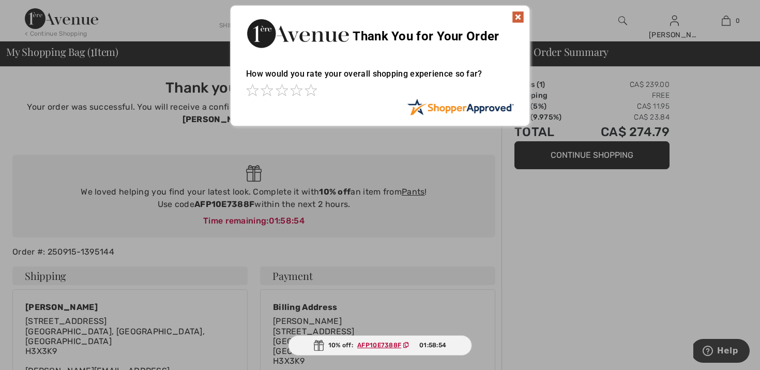 The image size is (760, 370). Describe the element at coordinates (433, 345) in the screenshot. I see `span: 01:58:54` at that location.